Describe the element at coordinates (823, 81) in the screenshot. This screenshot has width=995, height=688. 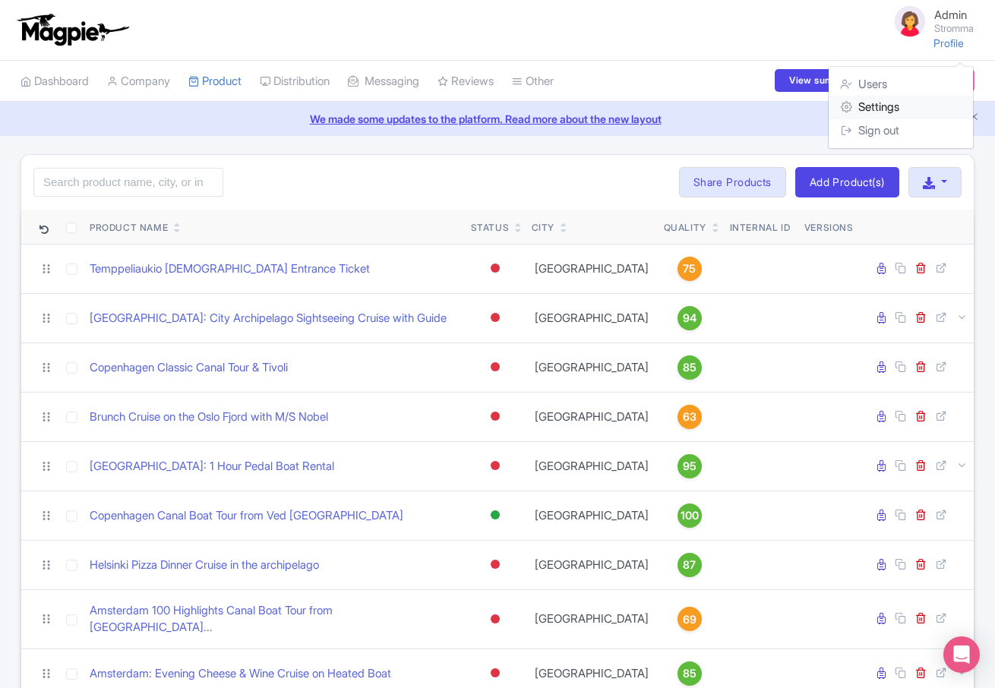
I see `a: View summary` at that location.